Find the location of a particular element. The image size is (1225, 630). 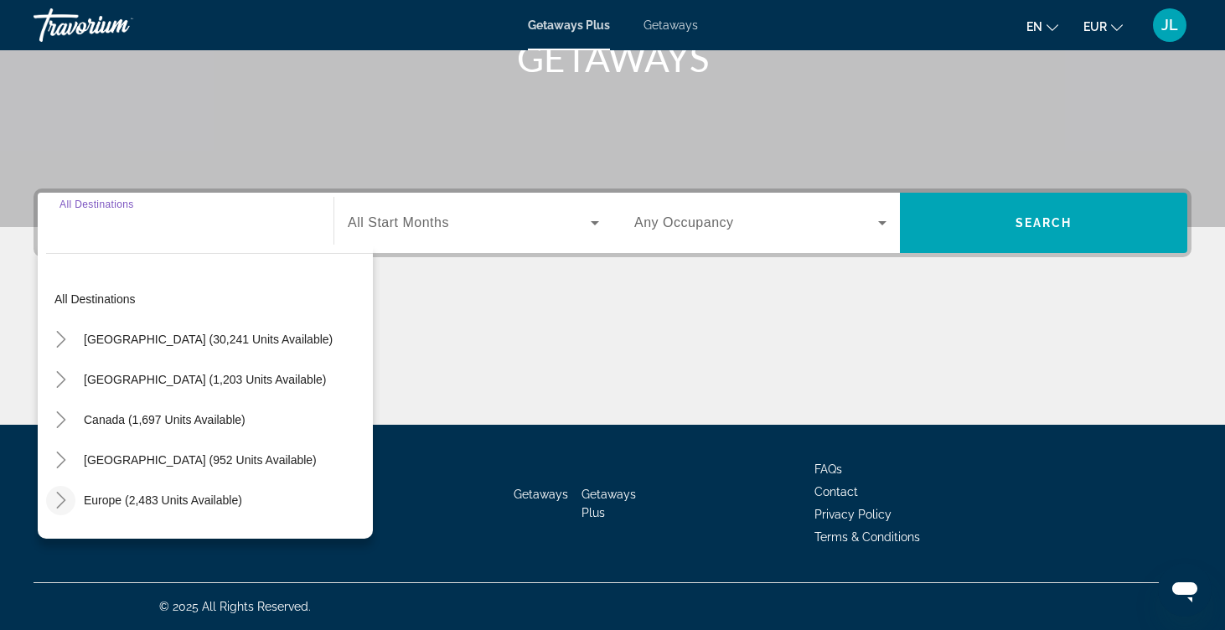

a: Privacy Policy is located at coordinates (853, 514).